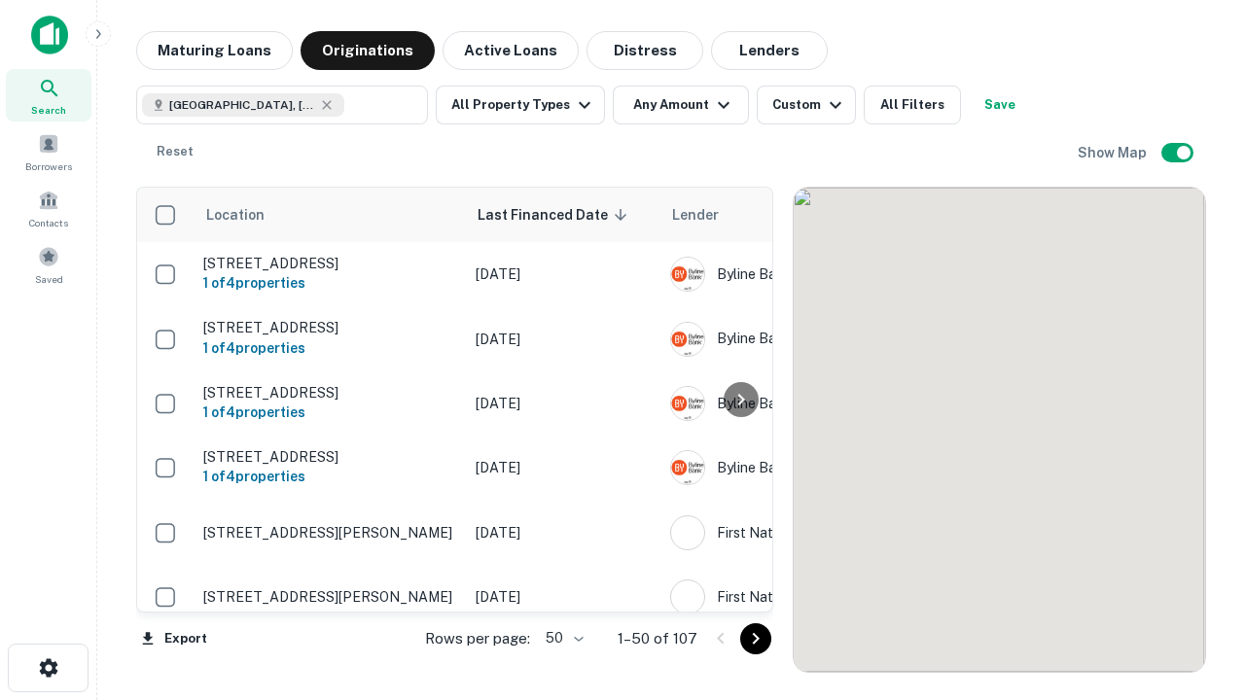 This screenshot has height=700, width=1245. Describe the element at coordinates (49, 279) in the screenshot. I see `span: Saved` at that location.